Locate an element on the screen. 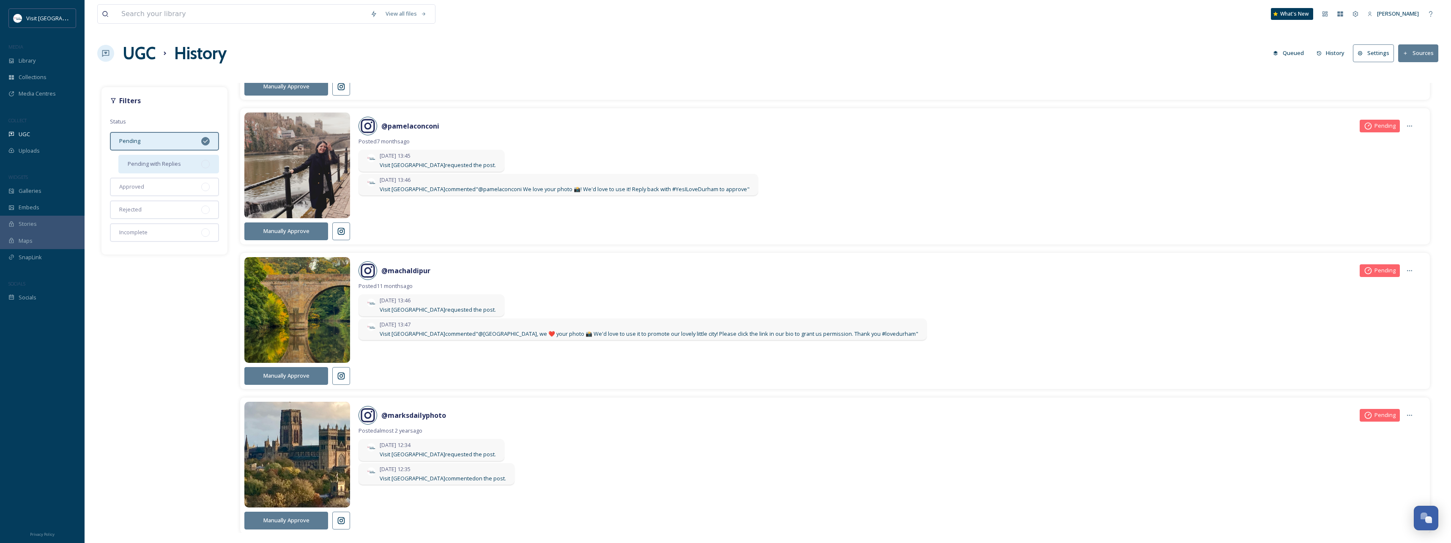 The width and height of the screenshot is (1451, 543). a: @machaldipur is located at coordinates (406, 271).